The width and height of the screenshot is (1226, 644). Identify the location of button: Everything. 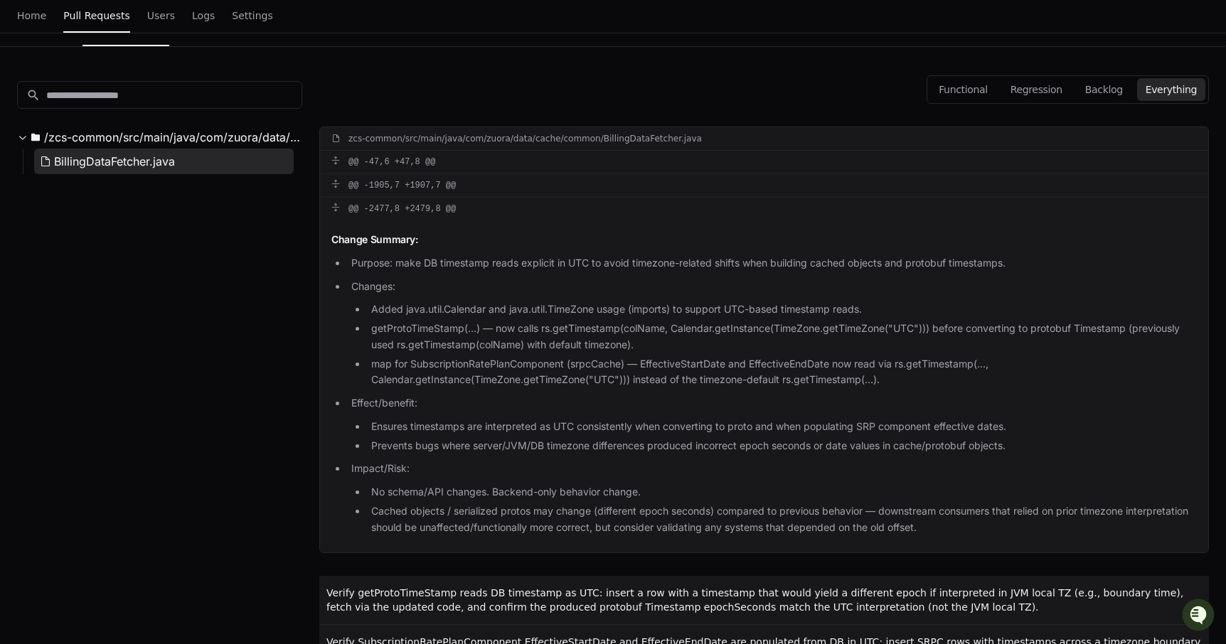
(1172, 90).